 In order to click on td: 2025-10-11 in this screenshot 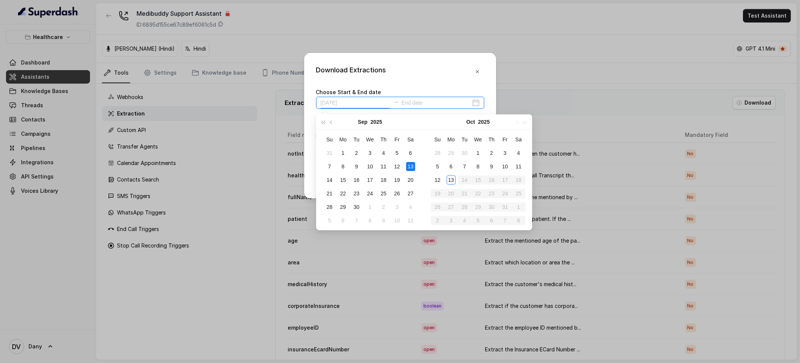, I will do `click(411, 221)`.